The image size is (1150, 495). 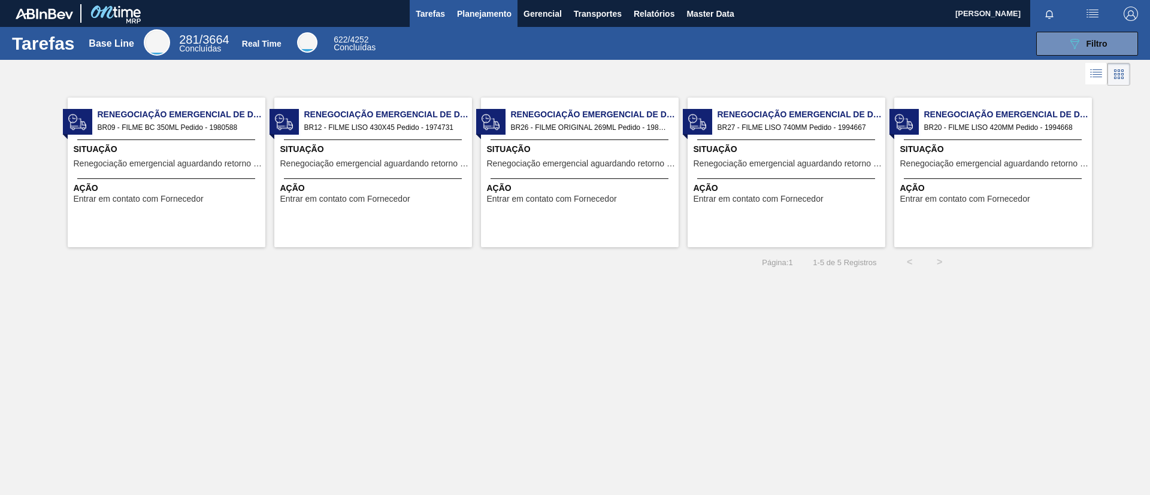 I want to click on span: Gerencial, so click(x=543, y=14).